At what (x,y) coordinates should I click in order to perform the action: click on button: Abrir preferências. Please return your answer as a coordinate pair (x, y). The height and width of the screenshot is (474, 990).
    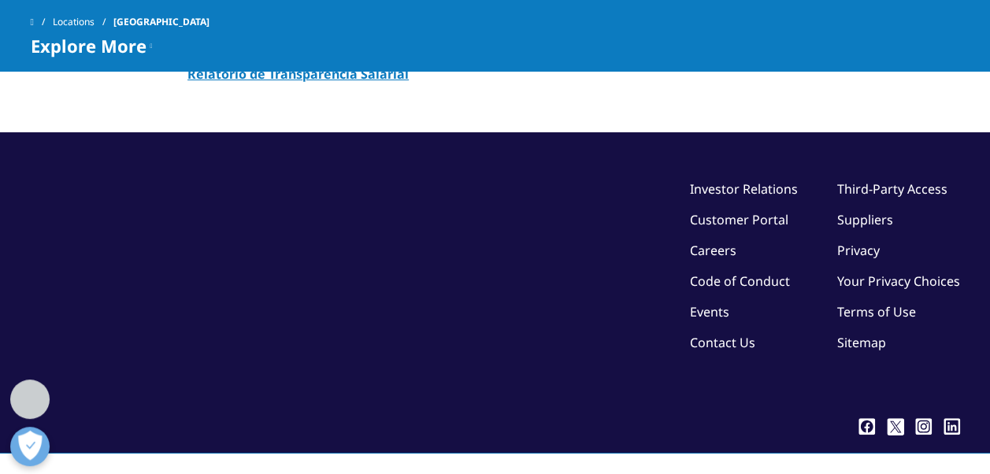
    Looking at the image, I should click on (30, 447).